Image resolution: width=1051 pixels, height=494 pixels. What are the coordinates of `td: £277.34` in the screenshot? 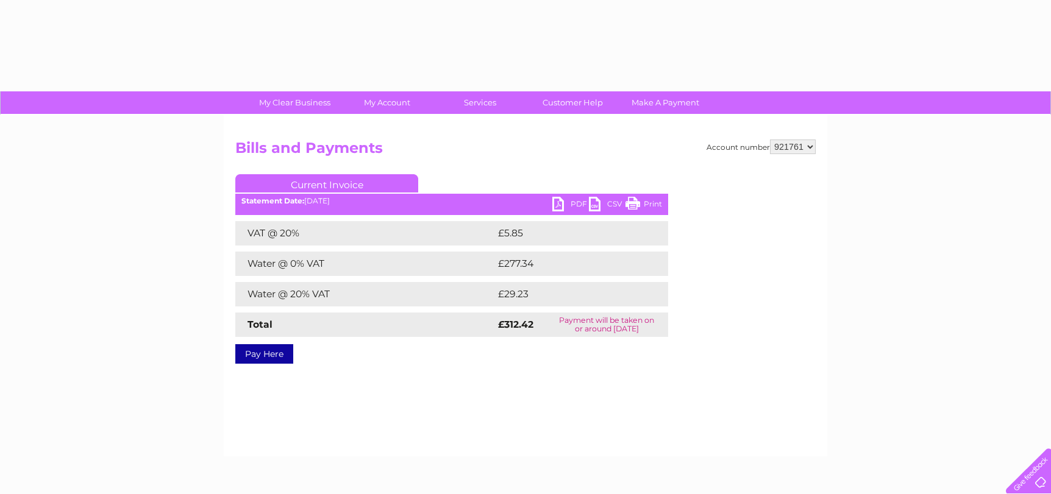 It's located at (570, 264).